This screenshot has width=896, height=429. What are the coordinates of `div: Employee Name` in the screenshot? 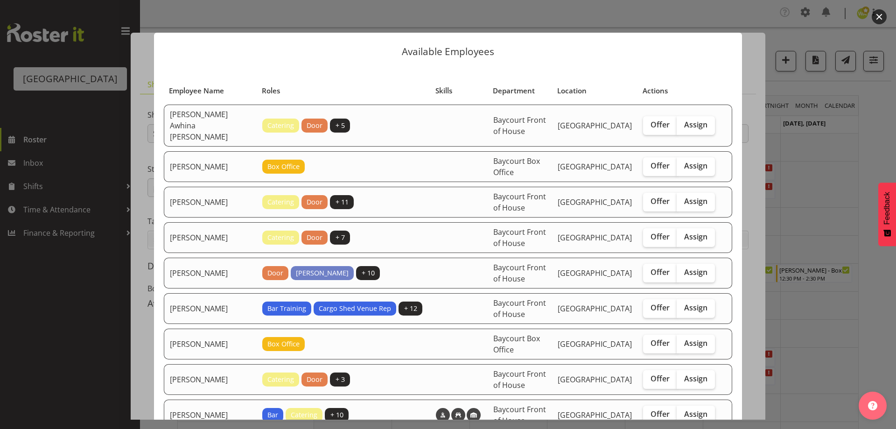 It's located at (210, 91).